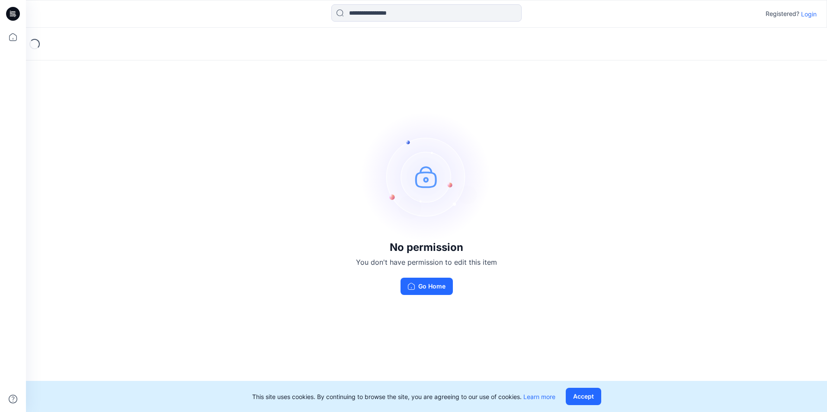 The height and width of the screenshot is (412, 827). What do you see at coordinates (808, 14) in the screenshot?
I see `p: Login` at bounding box center [808, 14].